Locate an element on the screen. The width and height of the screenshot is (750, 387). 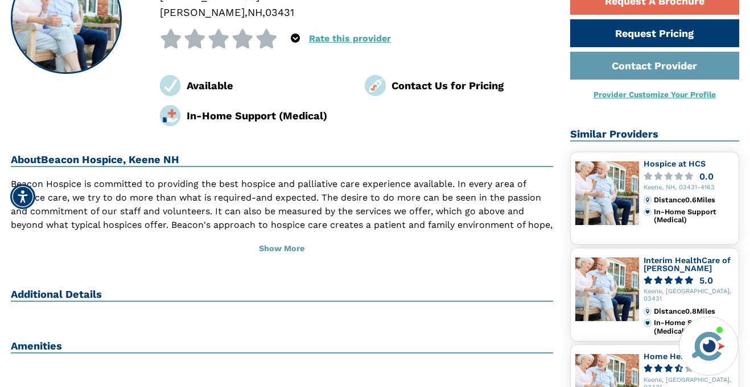
div: Available is located at coordinates (267, 85).